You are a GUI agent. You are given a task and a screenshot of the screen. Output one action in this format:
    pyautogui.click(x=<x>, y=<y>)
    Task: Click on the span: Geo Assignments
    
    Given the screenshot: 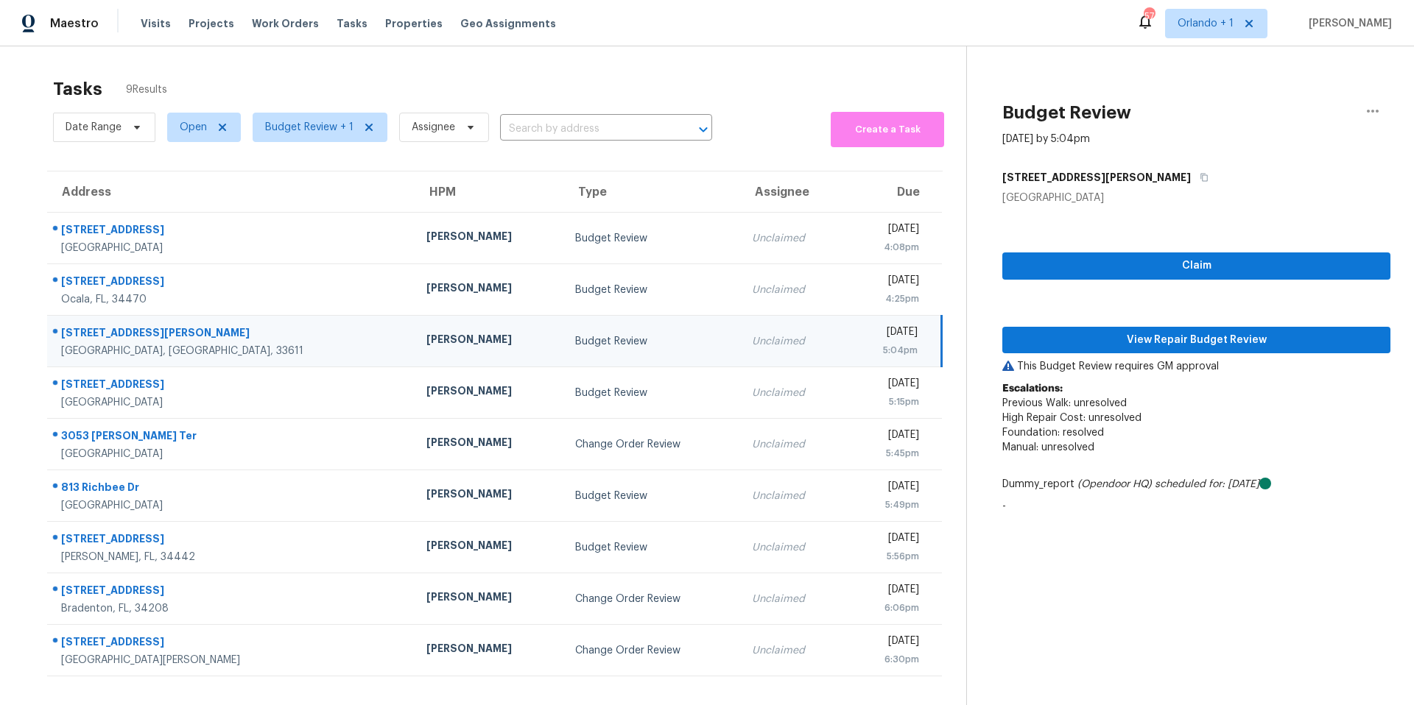 What is the action you would take?
    pyautogui.click(x=508, y=24)
    